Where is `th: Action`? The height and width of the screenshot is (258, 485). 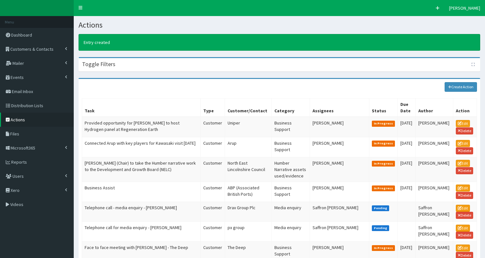
th: Action is located at coordinates (465, 108).